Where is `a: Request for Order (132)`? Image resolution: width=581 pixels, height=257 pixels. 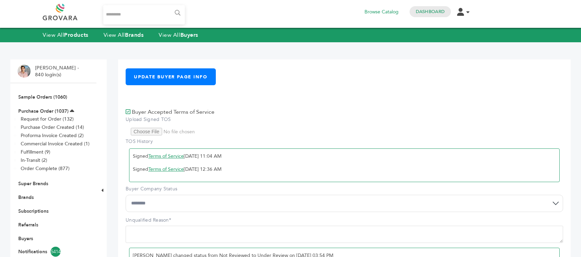 a: Request for Order (132) is located at coordinates (47, 119).